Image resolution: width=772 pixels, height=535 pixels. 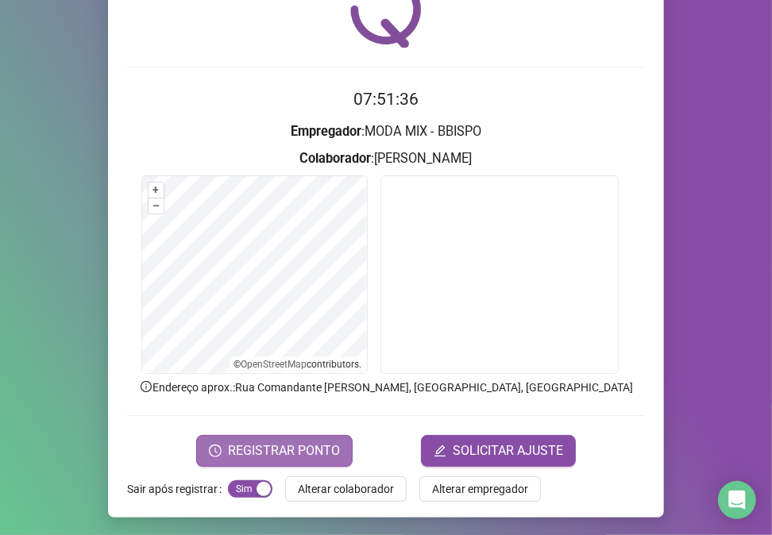 I want to click on strong: Colaborador, so click(x=336, y=158).